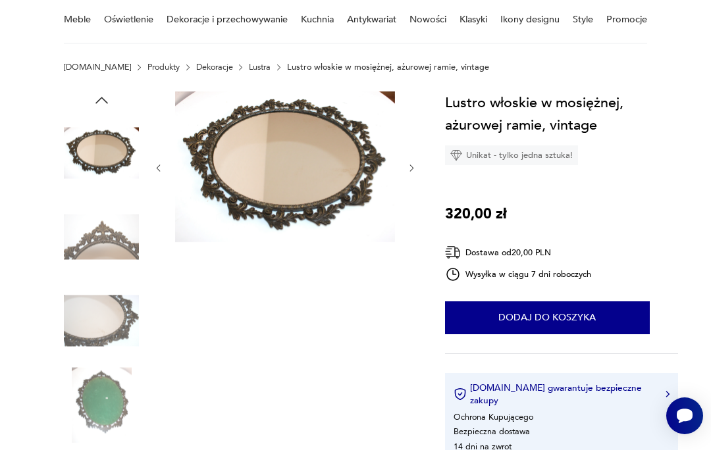 Image resolution: width=711 pixels, height=450 pixels. I want to click on div: Wysyłka w ciągu 7 dni roboczych, so click(518, 274).